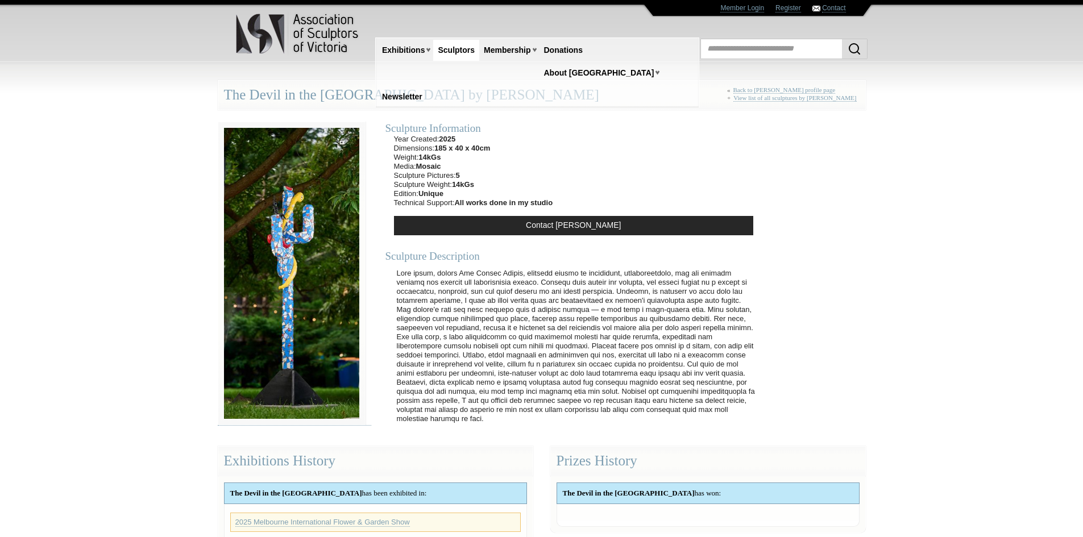  I want to click on img: Contact ASV, so click(816, 9).